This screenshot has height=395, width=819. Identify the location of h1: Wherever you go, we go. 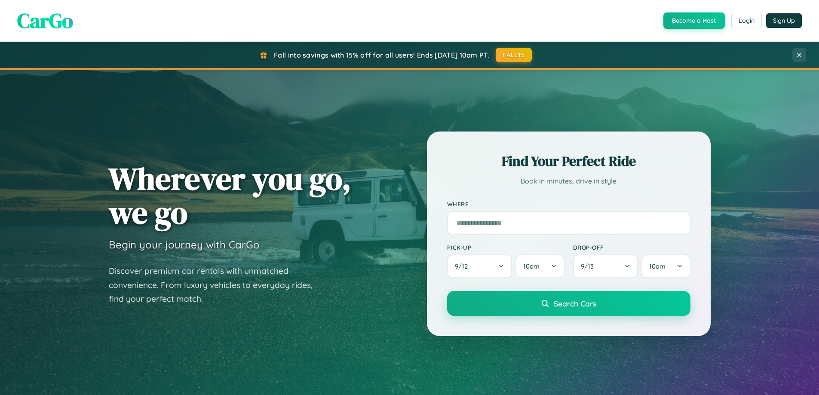
(230, 196).